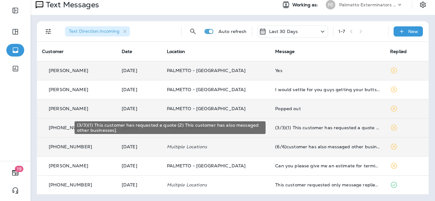 This screenshot has height=201, width=435. What do you see at coordinates (413, 32) in the screenshot?
I see `p: New` at bounding box center [413, 32].